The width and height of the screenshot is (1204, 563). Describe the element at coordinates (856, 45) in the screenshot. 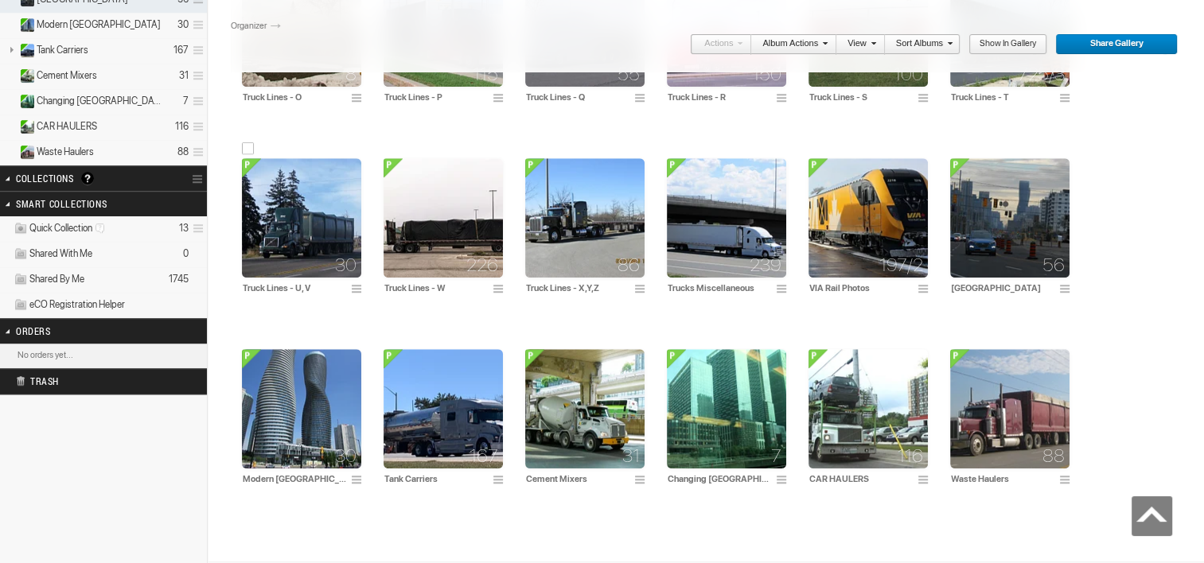

I see `a: View` at that location.